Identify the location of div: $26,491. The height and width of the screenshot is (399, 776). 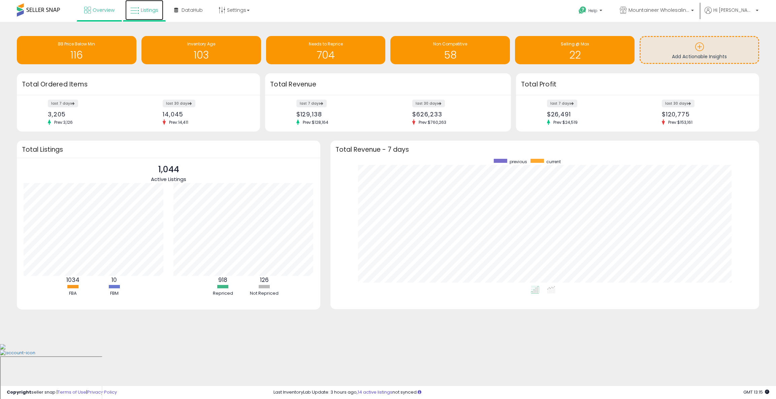
(590, 114).